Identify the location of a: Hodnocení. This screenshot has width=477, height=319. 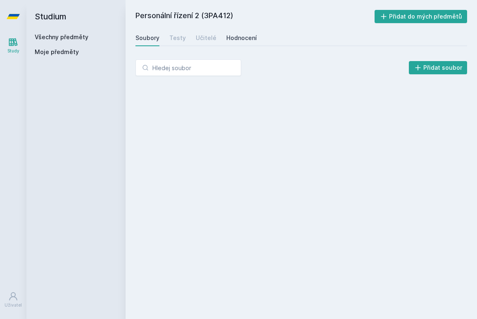
(242, 38).